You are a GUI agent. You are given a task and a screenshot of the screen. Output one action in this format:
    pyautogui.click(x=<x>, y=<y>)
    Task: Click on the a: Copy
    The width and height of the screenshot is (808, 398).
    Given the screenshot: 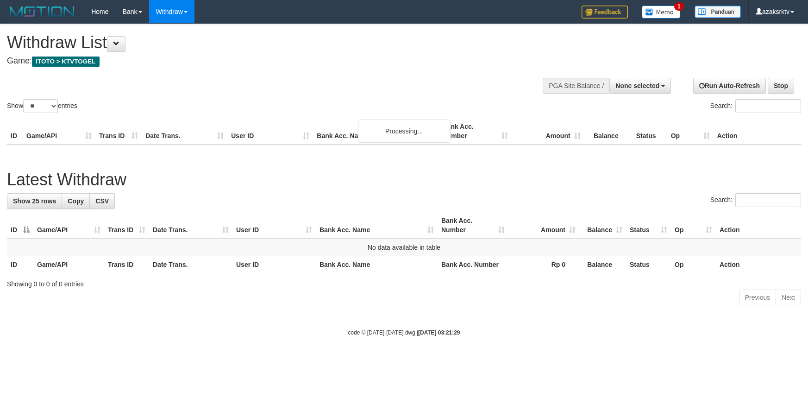 What is the action you would take?
    pyautogui.click(x=75, y=201)
    